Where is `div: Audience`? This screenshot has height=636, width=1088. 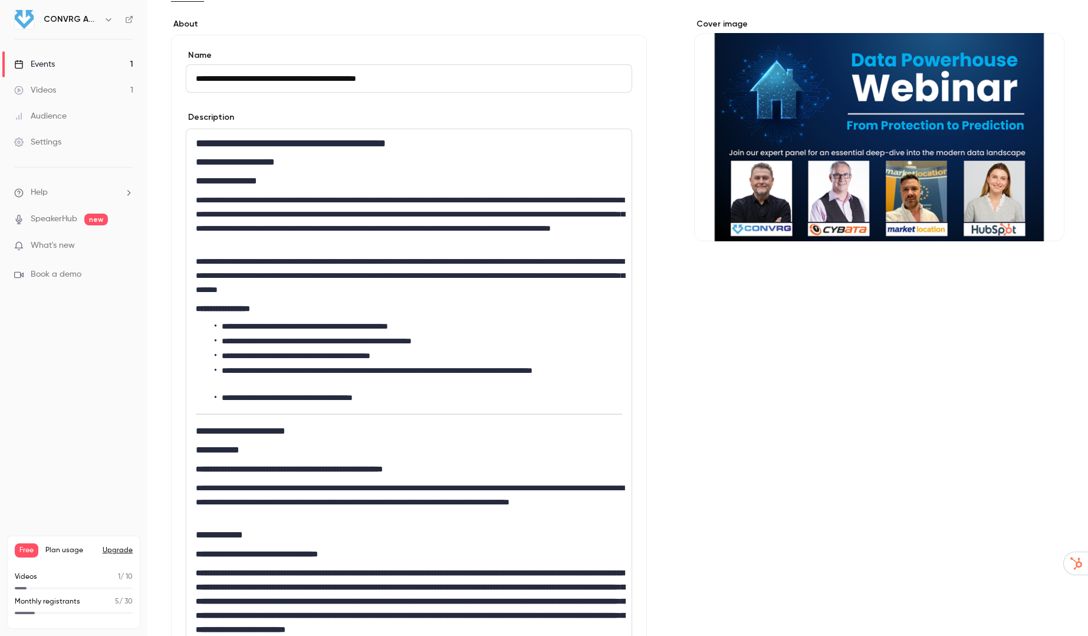 div: Audience is located at coordinates (40, 116).